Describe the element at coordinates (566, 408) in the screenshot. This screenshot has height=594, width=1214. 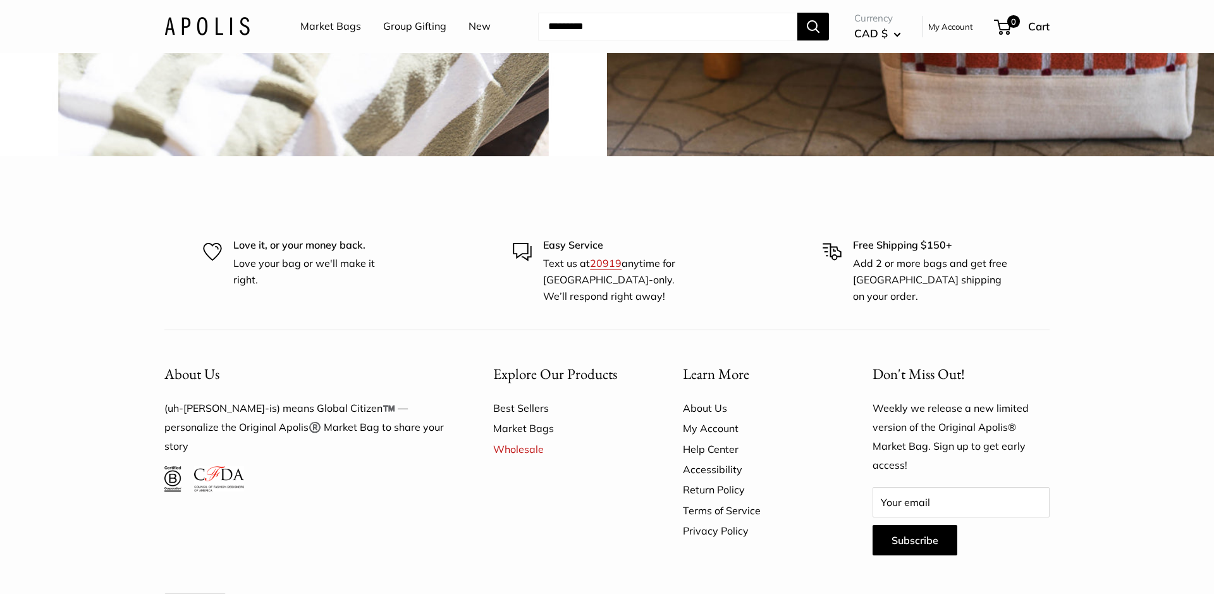
I see `a: Best Sellers` at that location.